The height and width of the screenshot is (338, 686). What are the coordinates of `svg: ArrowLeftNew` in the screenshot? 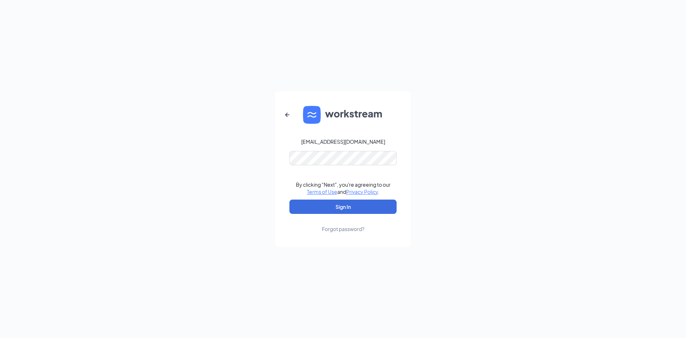 It's located at (287, 115).